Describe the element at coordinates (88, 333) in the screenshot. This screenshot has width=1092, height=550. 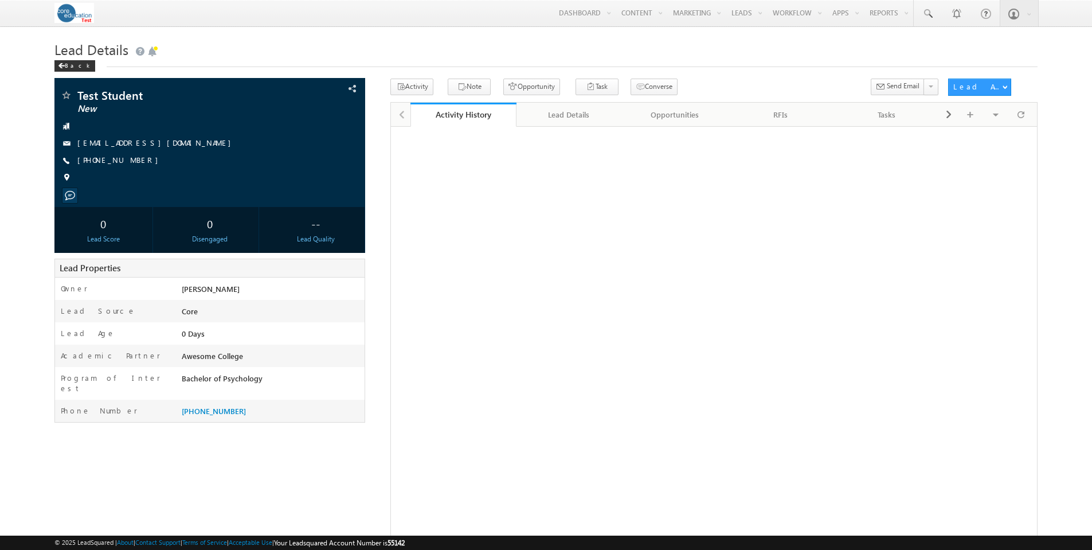
I see `label: Lead Age` at that location.